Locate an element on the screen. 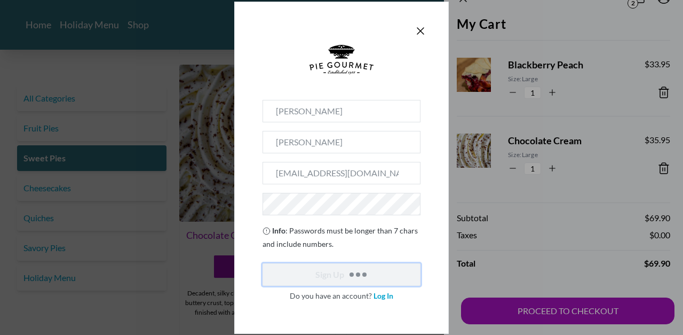 This screenshot has height=335, width=683. span: Do you have an account? is located at coordinates (331, 295).